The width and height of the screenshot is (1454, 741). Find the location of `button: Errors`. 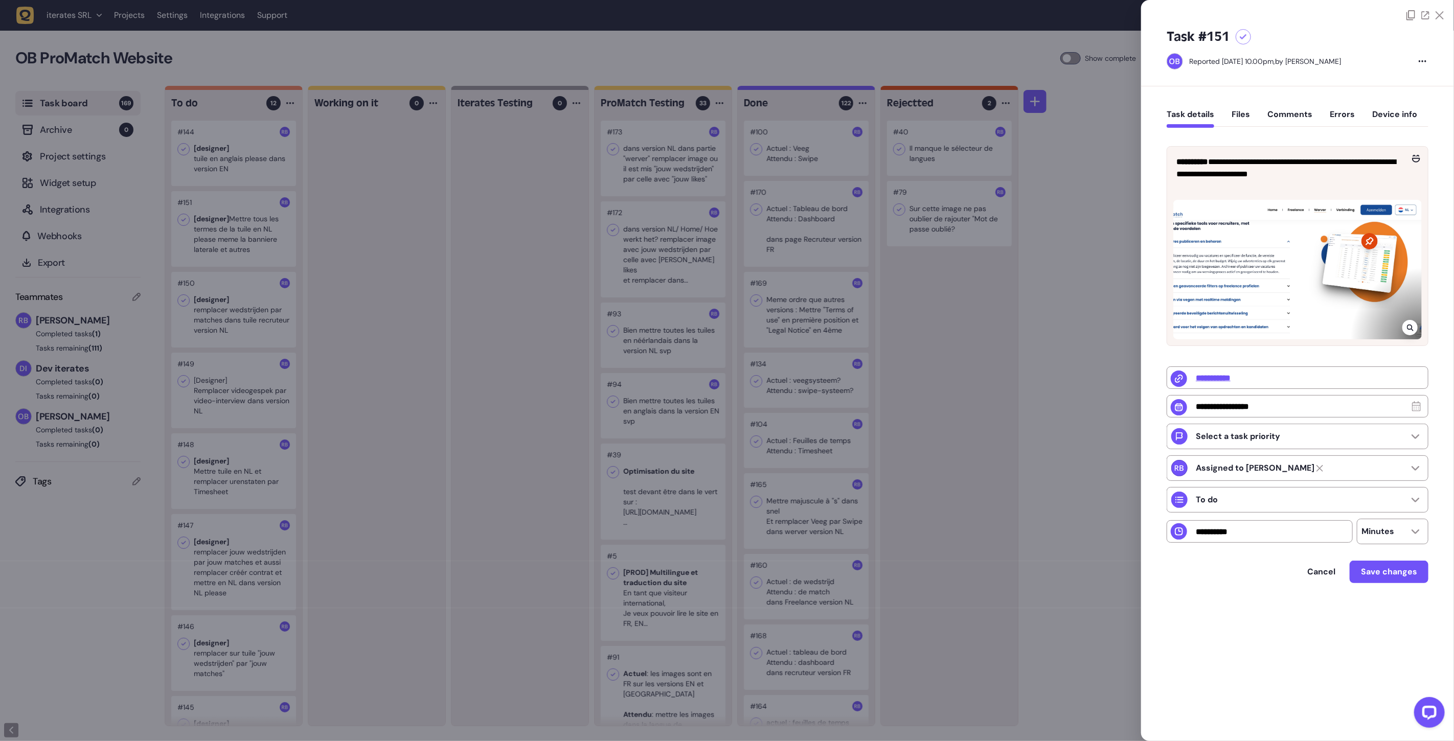

button: Errors is located at coordinates (1342, 119).